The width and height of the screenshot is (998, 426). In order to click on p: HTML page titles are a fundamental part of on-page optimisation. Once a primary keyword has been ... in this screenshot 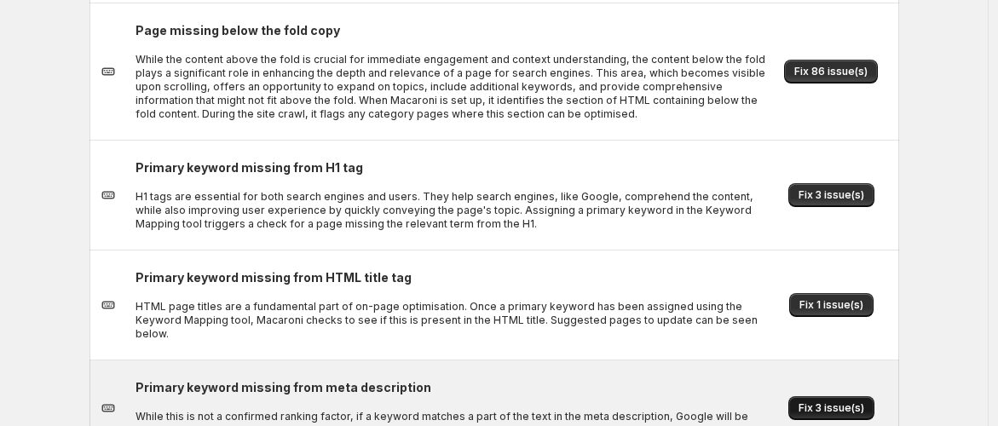, I will do `click(453, 320)`.